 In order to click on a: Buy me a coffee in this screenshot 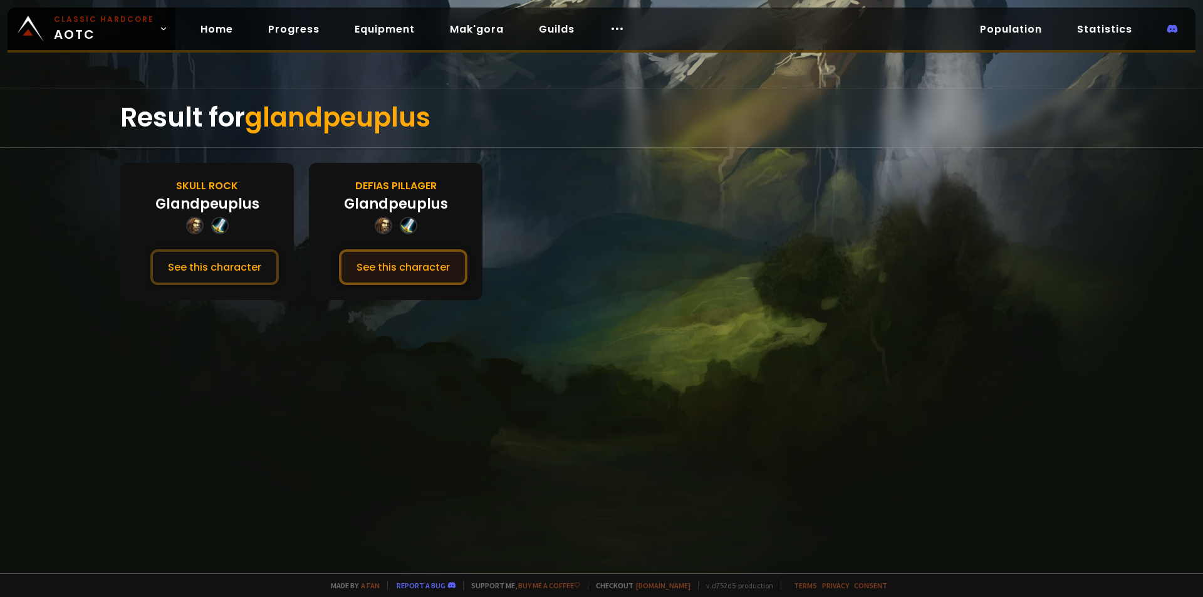, I will do `click(549, 585)`.